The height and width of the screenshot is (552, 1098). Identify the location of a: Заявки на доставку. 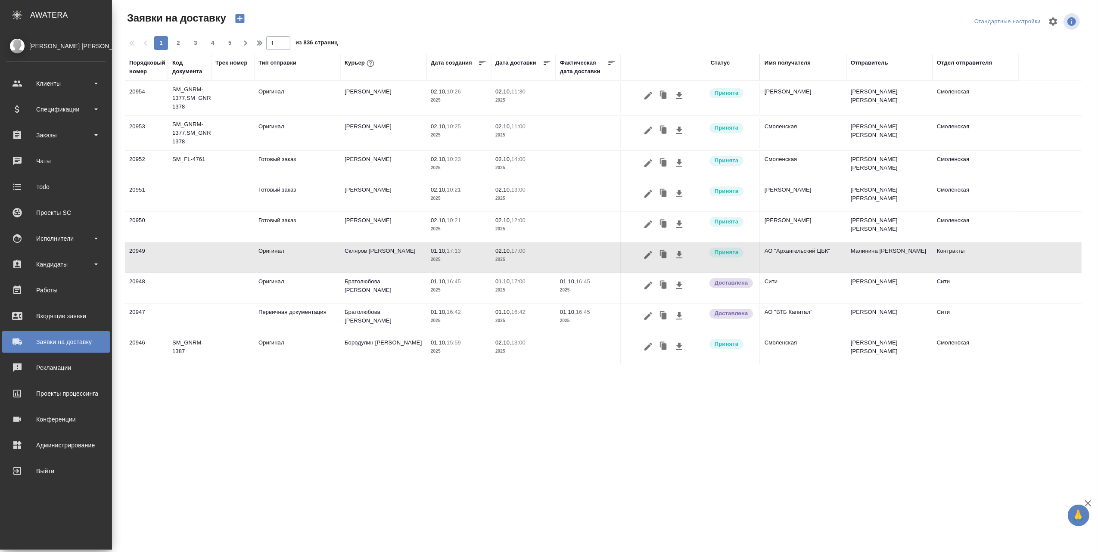
(56, 342).